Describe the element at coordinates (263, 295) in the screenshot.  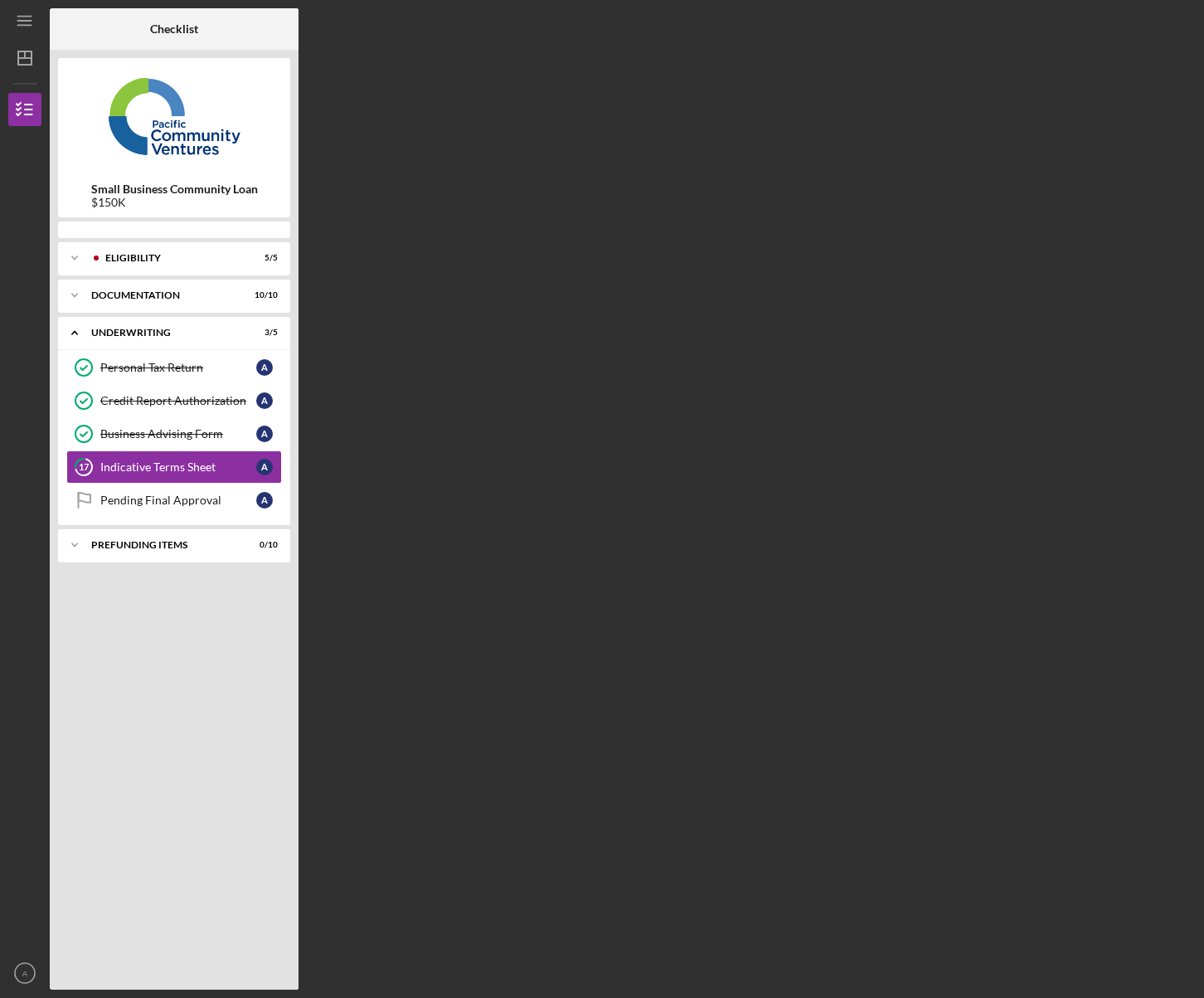
I see `div: 10 / 10` at that location.